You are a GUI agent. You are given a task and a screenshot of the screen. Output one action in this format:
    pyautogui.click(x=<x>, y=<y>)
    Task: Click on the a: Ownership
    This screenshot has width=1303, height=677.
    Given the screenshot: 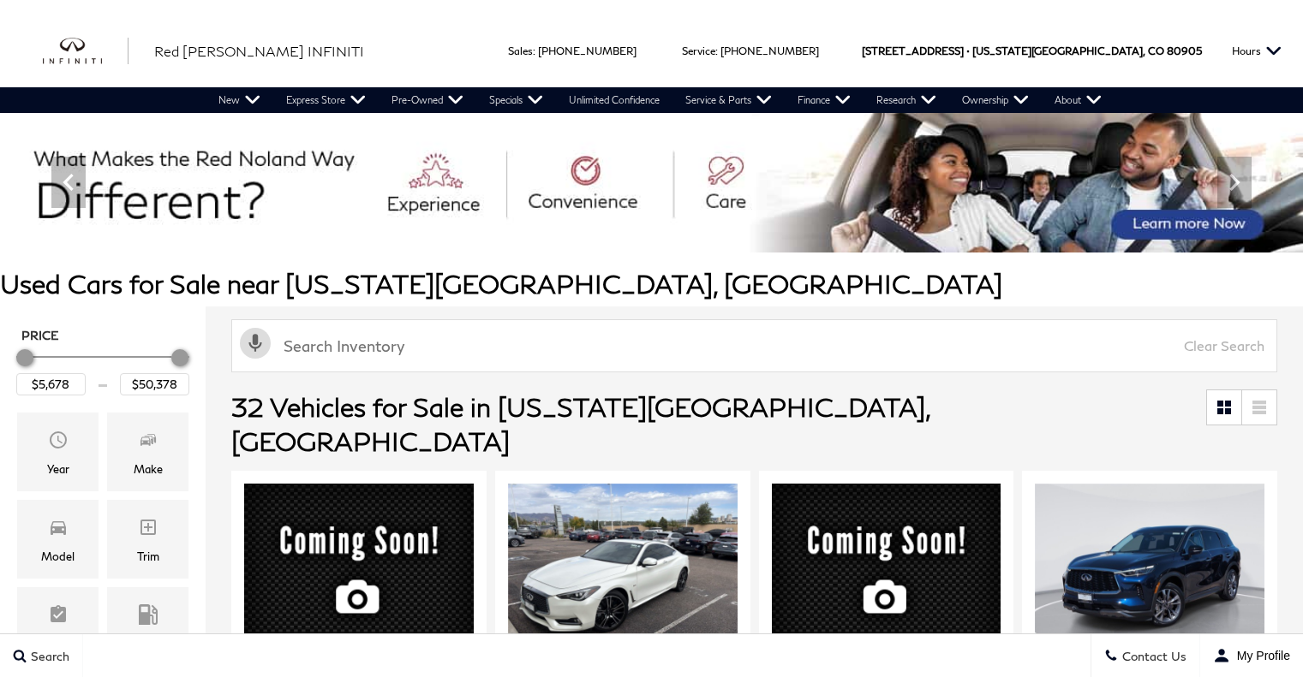 What is the action you would take?
    pyautogui.click(x=995, y=100)
    